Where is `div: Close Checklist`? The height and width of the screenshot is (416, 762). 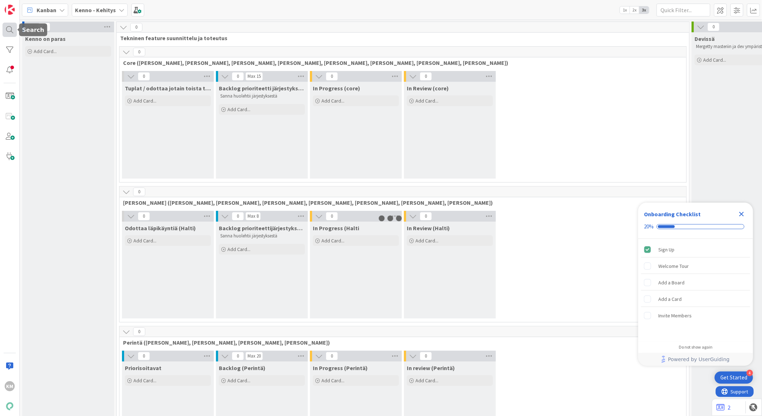 div: Close Checklist is located at coordinates (742, 214).